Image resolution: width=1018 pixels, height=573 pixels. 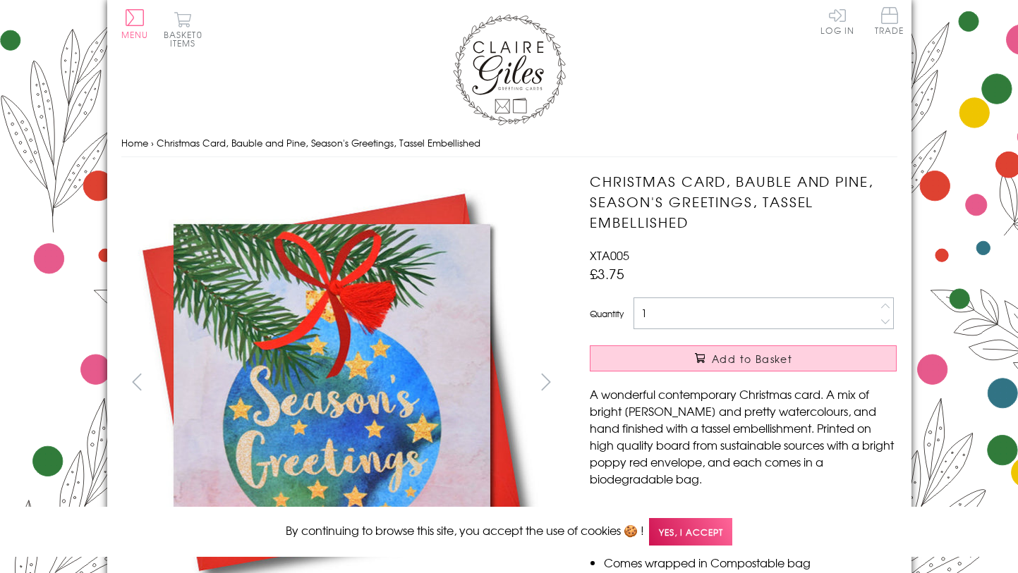 What do you see at coordinates (545, 382) in the screenshot?
I see `button: next` at bounding box center [545, 382].